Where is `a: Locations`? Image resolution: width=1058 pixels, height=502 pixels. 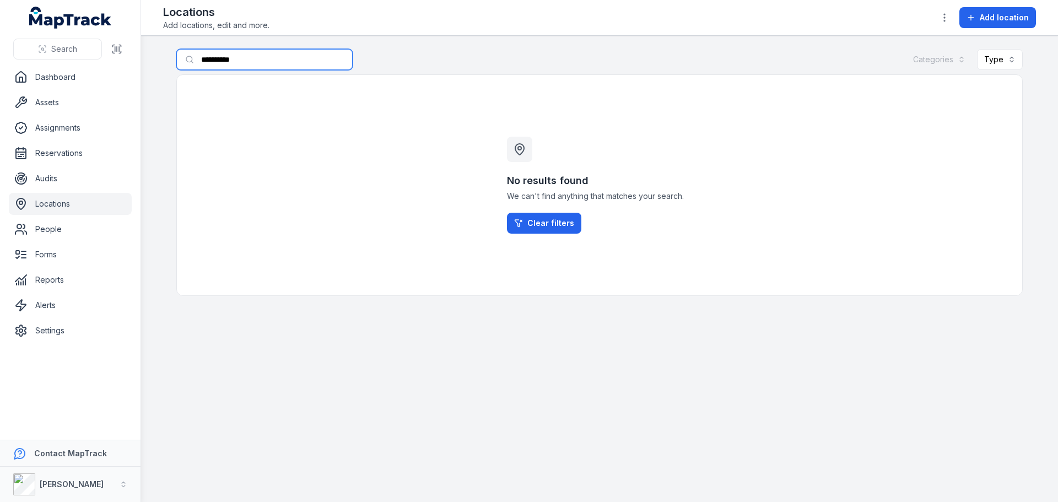 a: Locations is located at coordinates (70, 204).